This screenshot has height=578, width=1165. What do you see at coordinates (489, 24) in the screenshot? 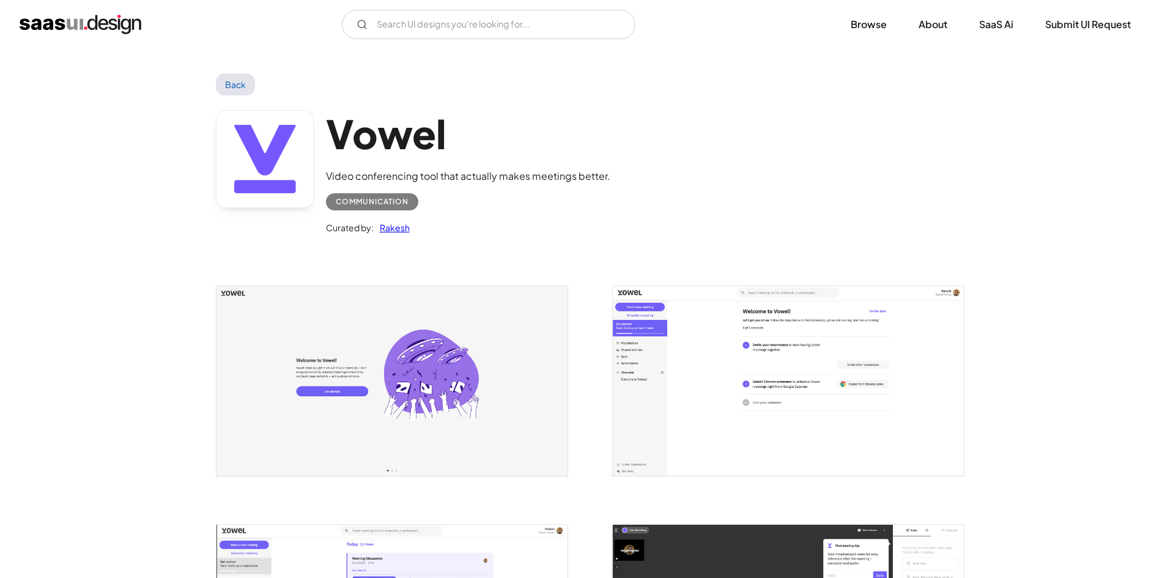
I see `input: Search UI designs you're looking for...` at bounding box center [489, 24].